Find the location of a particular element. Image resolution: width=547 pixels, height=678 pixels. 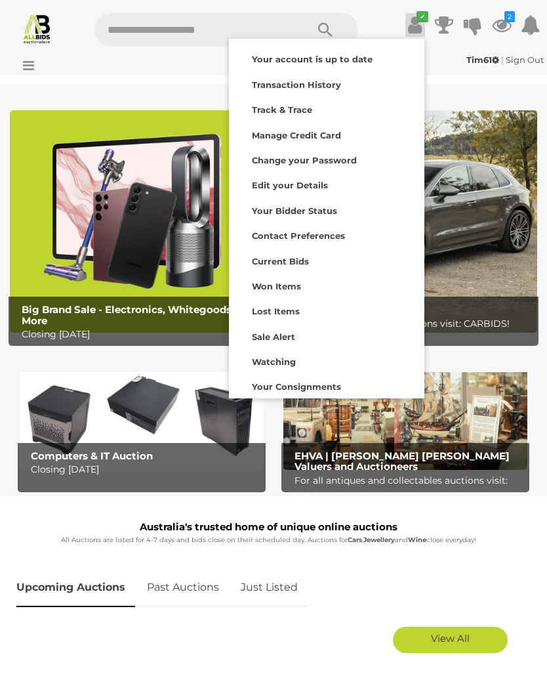

strong: Your Bidder Status is located at coordinates (295, 211).